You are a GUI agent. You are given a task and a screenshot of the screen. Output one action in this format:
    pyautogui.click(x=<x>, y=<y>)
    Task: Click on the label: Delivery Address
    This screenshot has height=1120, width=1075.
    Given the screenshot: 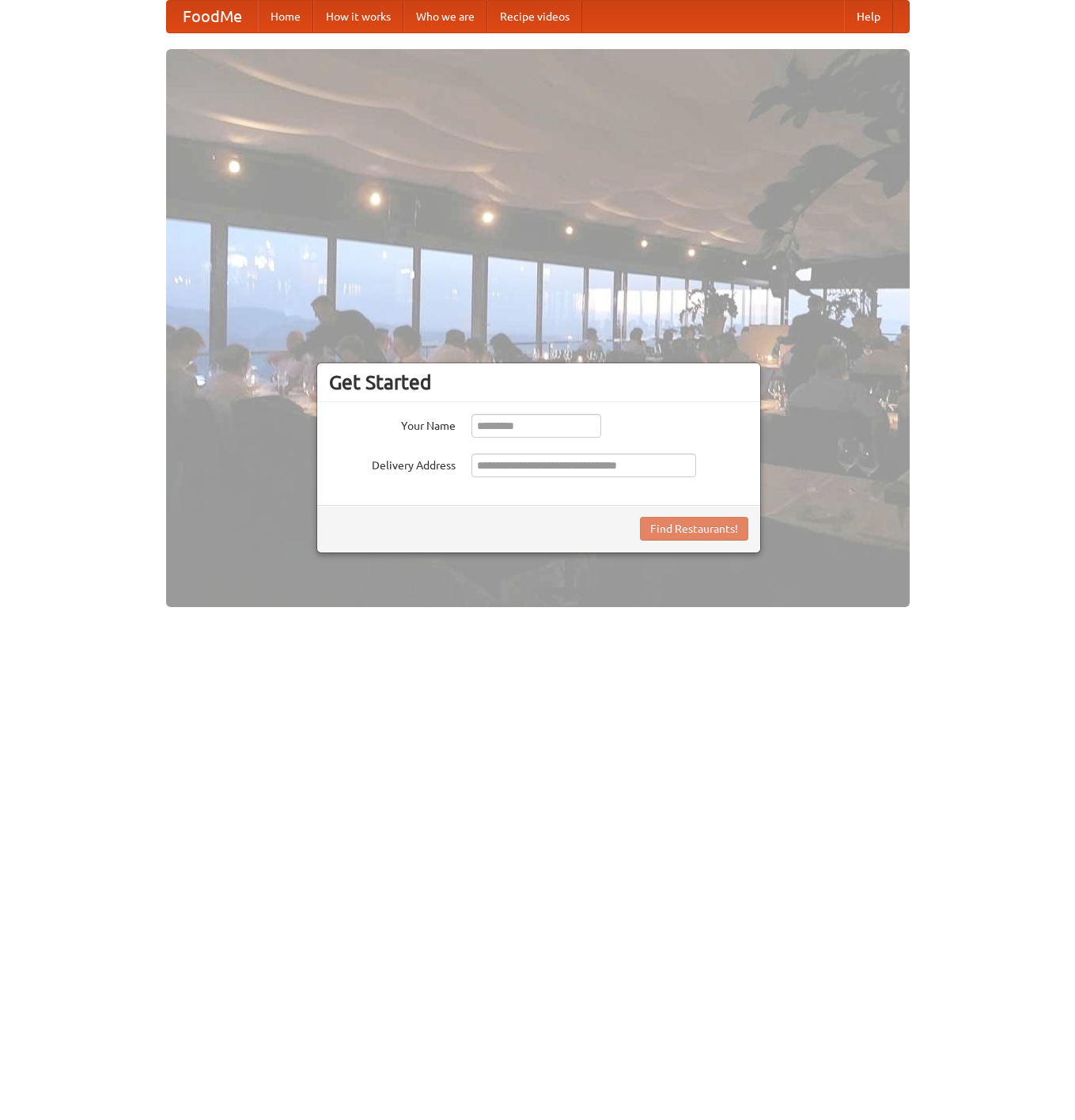 What is the action you would take?
    pyautogui.click(x=392, y=463)
    